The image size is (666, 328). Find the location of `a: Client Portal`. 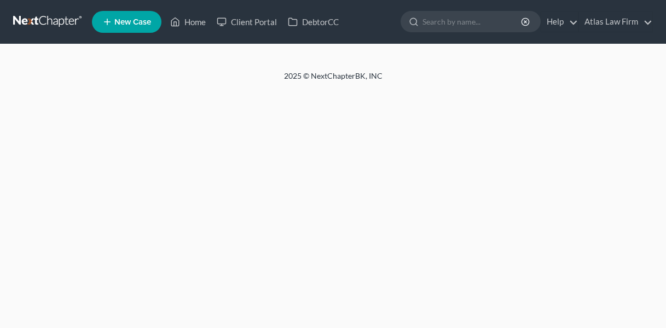

a: Client Portal is located at coordinates (247, 22).